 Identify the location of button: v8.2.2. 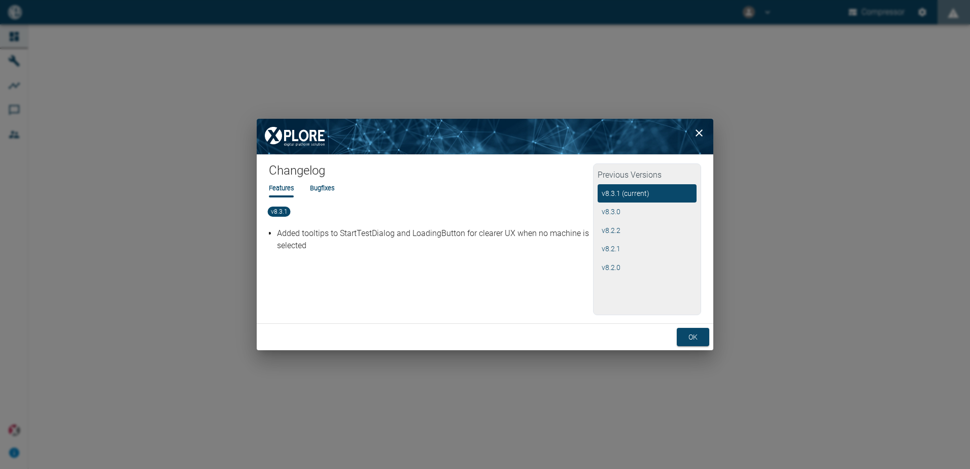
(647, 230).